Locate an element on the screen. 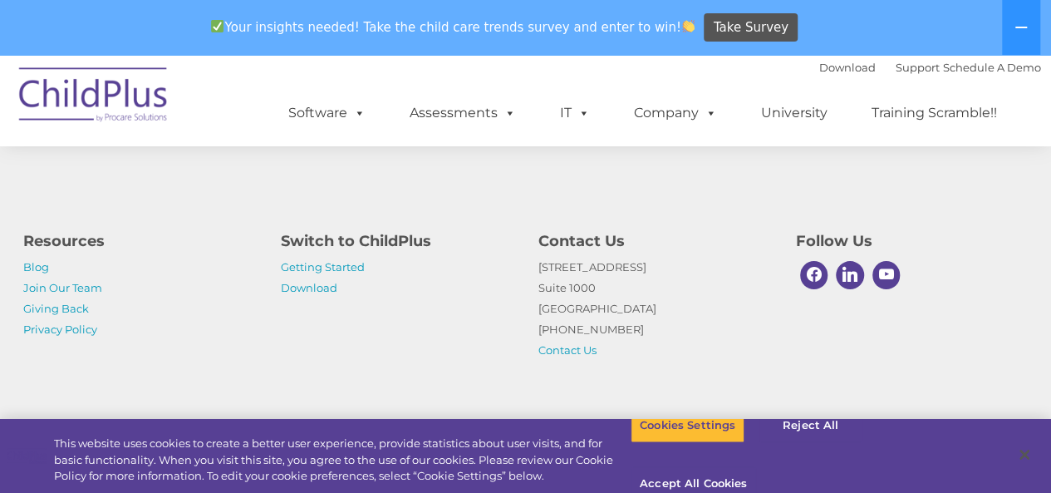 The width and height of the screenshot is (1051, 493). a: Privacy Policy is located at coordinates (60, 329).